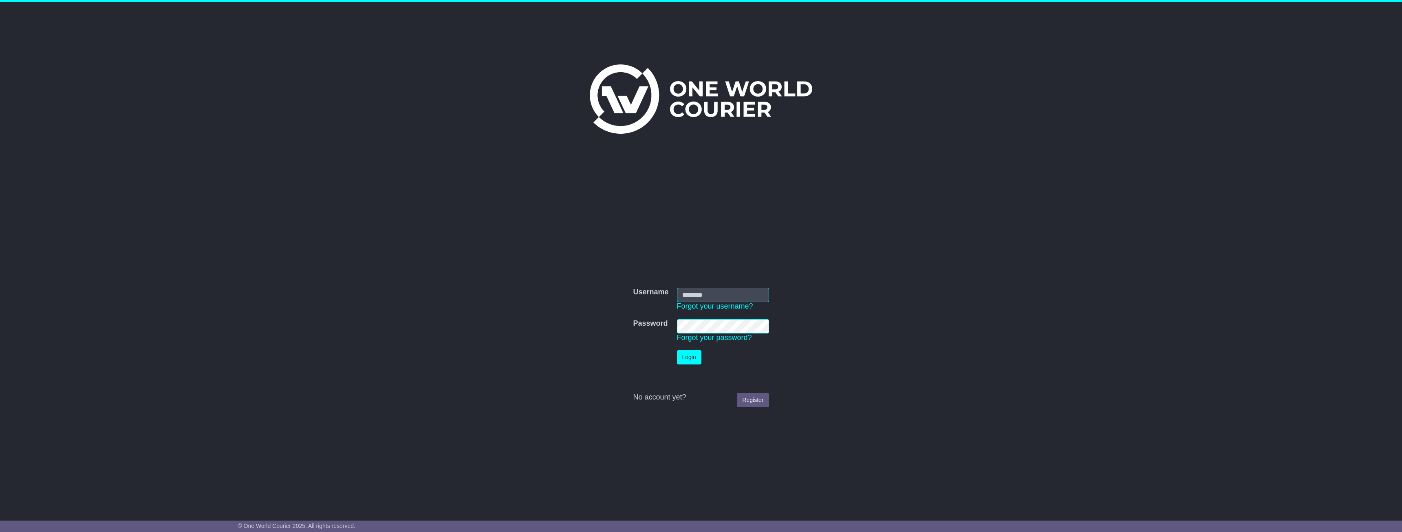 The height and width of the screenshot is (532, 1402). I want to click on label: Password, so click(650, 324).